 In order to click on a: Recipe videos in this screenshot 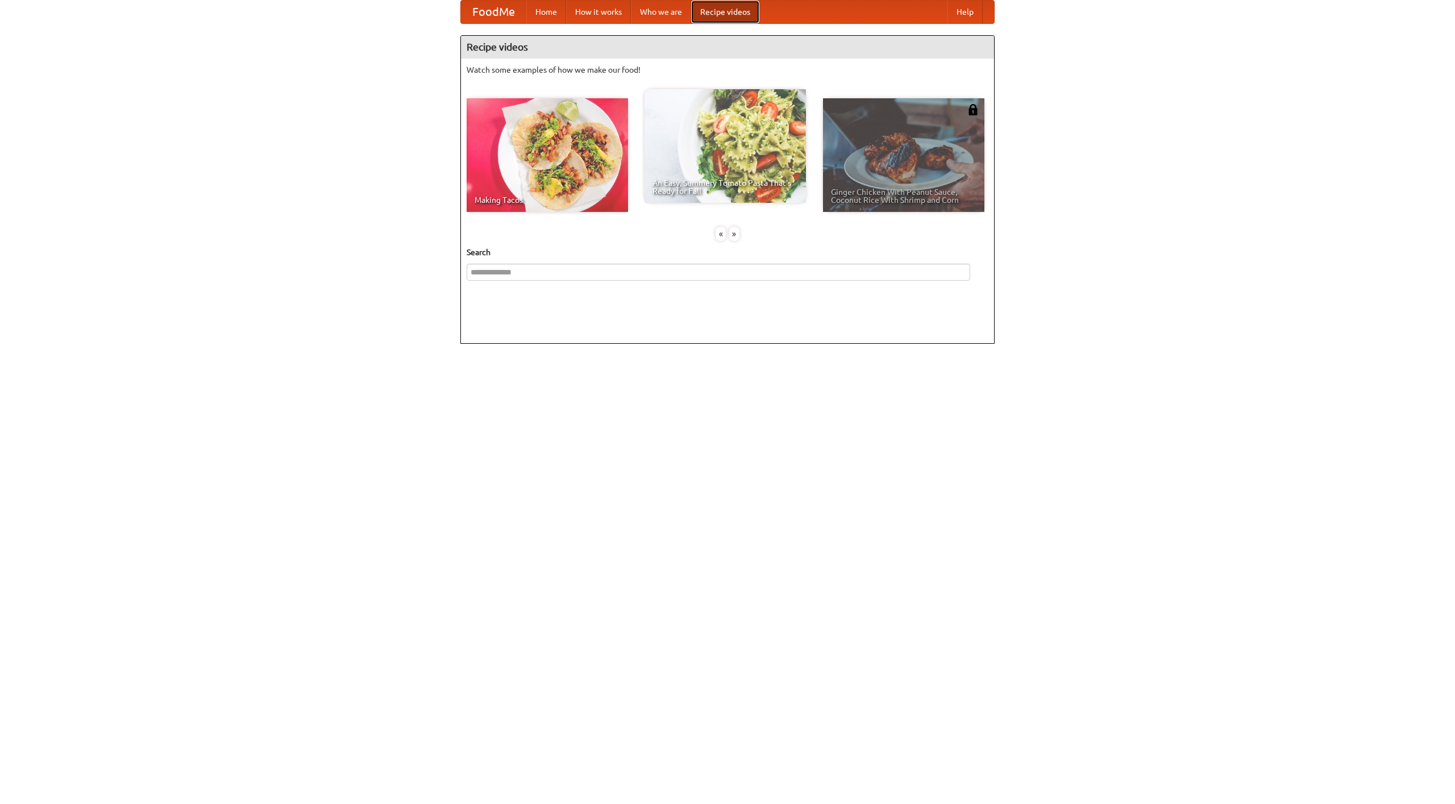, I will do `click(725, 12)`.